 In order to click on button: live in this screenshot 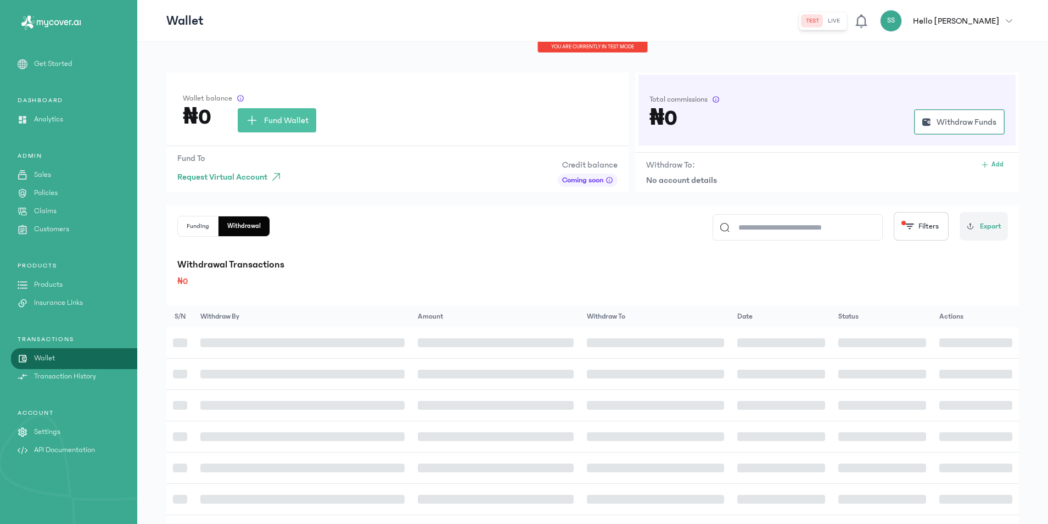, I will do `click(834, 21)`.